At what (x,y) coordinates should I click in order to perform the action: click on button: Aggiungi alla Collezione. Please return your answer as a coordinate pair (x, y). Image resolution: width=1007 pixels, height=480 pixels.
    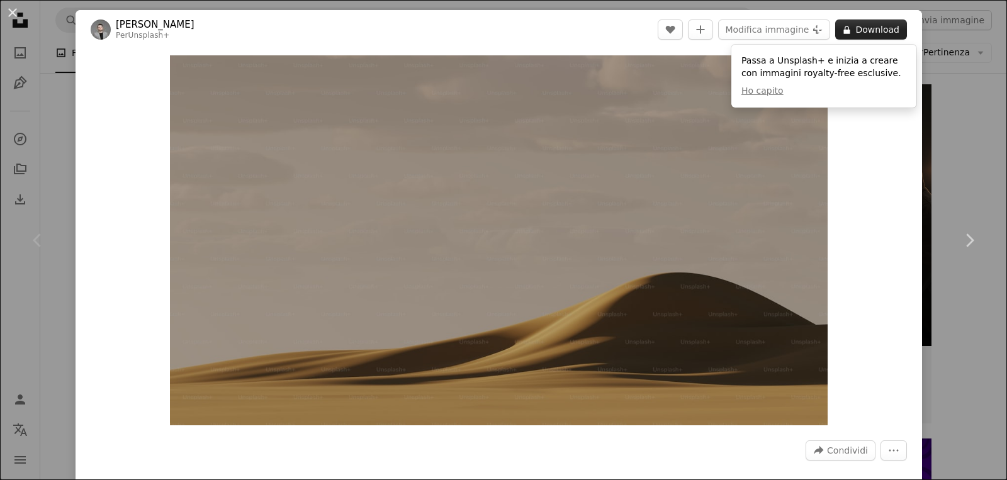
    Looking at the image, I should click on (701, 30).